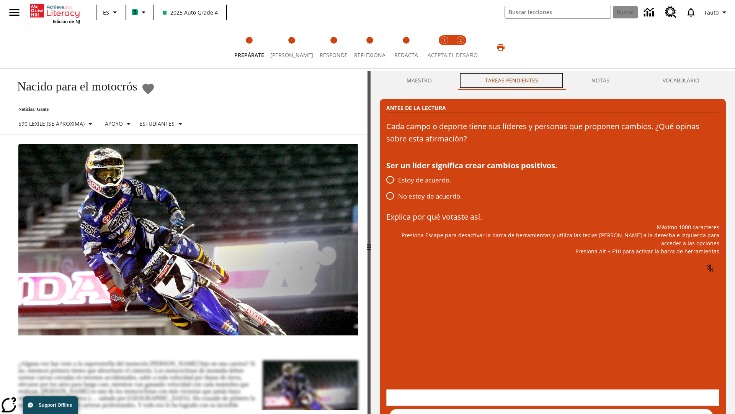 The image size is (735, 414). Describe the element at coordinates (430, 196) in the screenshot. I see `span: No estoy de acuerdo.` at that location.